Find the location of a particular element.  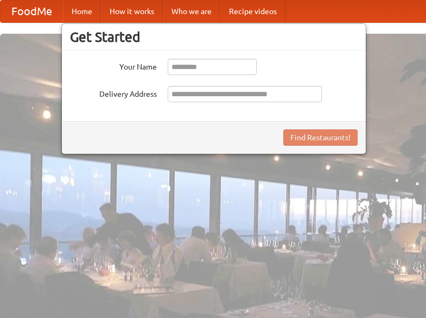

a: FoodMe is located at coordinates (31, 11).